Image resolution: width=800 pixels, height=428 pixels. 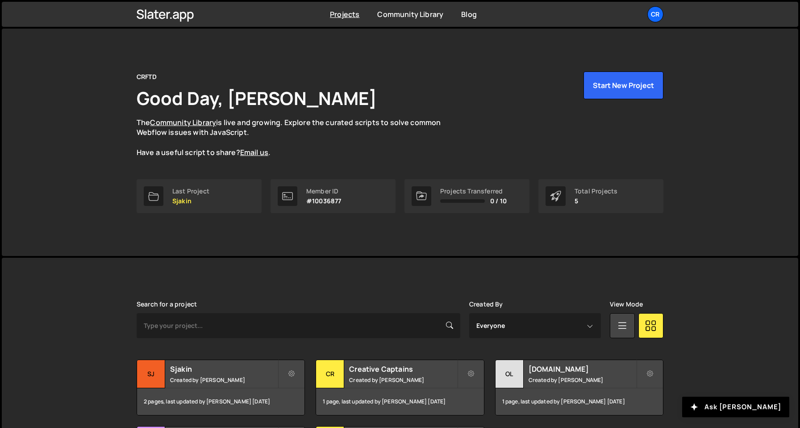 What do you see at coordinates (626, 304) in the screenshot?
I see `label: View Mode` at bounding box center [626, 304].